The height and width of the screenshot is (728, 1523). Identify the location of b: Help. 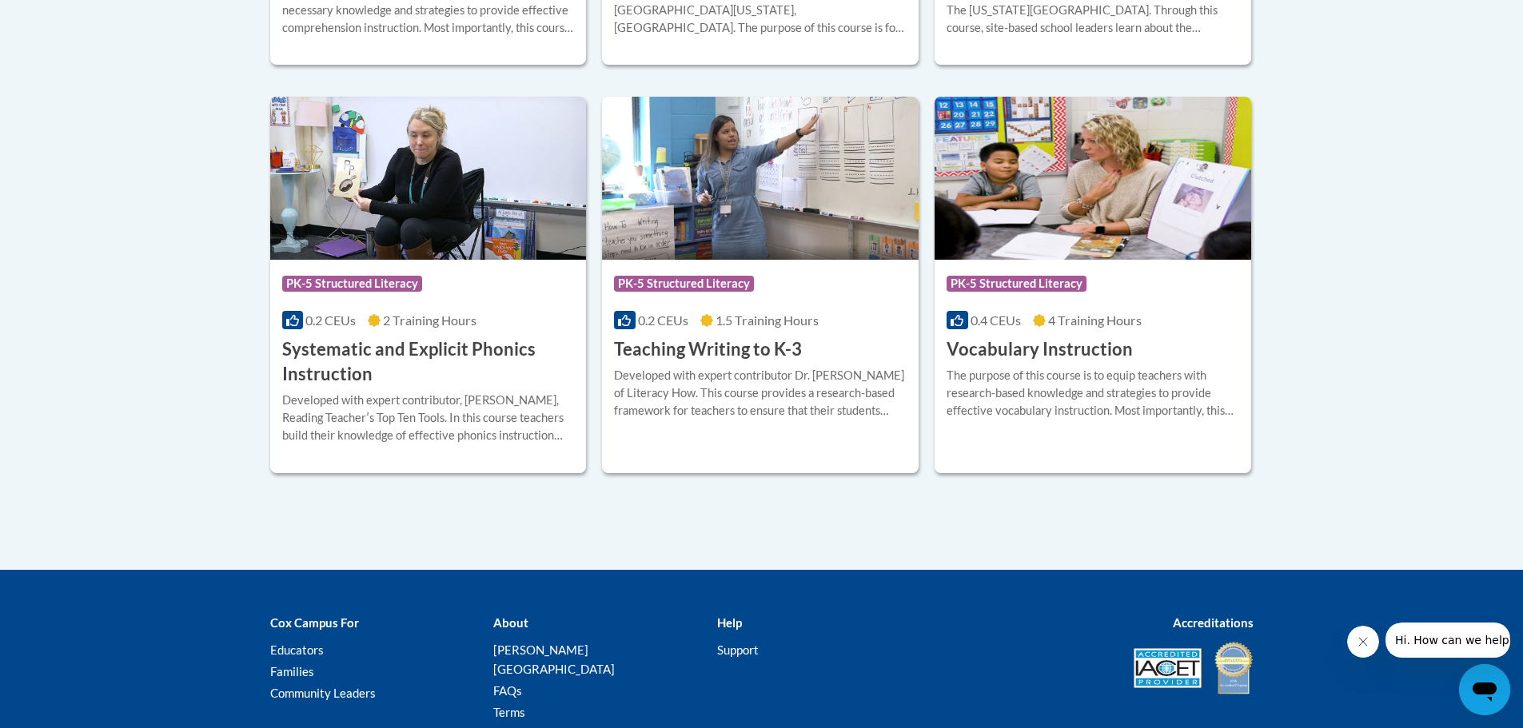
(729, 623).